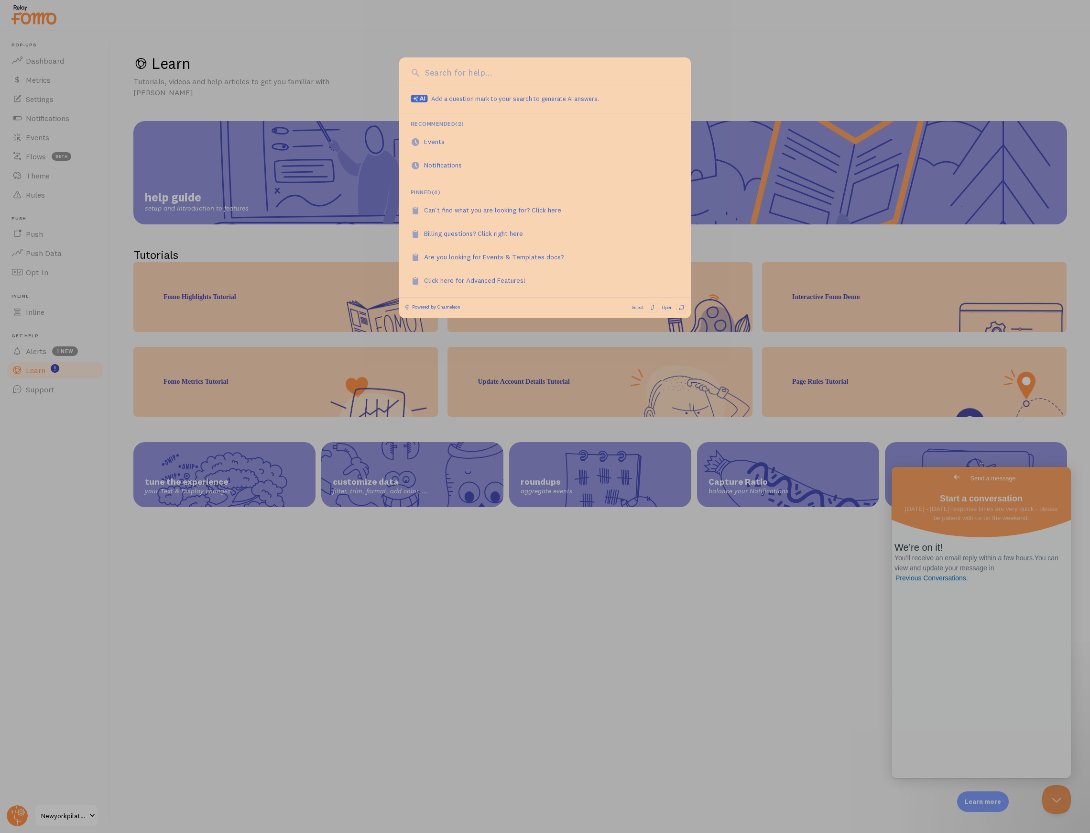 This screenshot has width=1090, height=833. Describe the element at coordinates (40, 111) in the screenshot. I see `a: Previous Conversations.` at that location.